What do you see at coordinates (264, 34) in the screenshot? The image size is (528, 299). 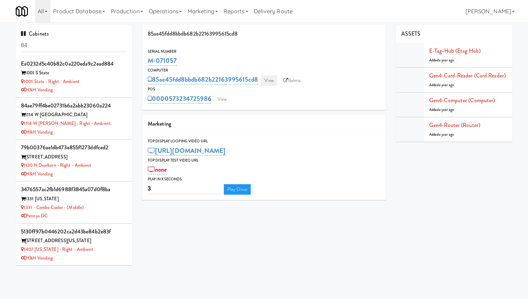 I see `div: 85ae45fdd8bbdb682b22163995615cd8` at bounding box center [264, 34].